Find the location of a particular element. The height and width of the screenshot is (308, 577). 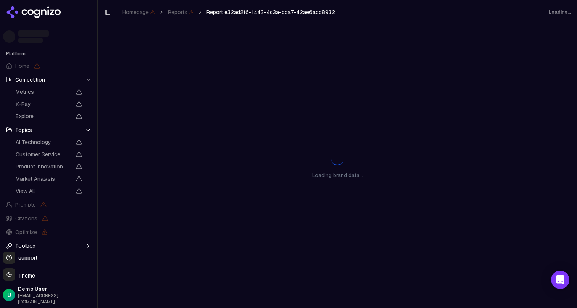

span: Demo User is located at coordinates (56, 289).